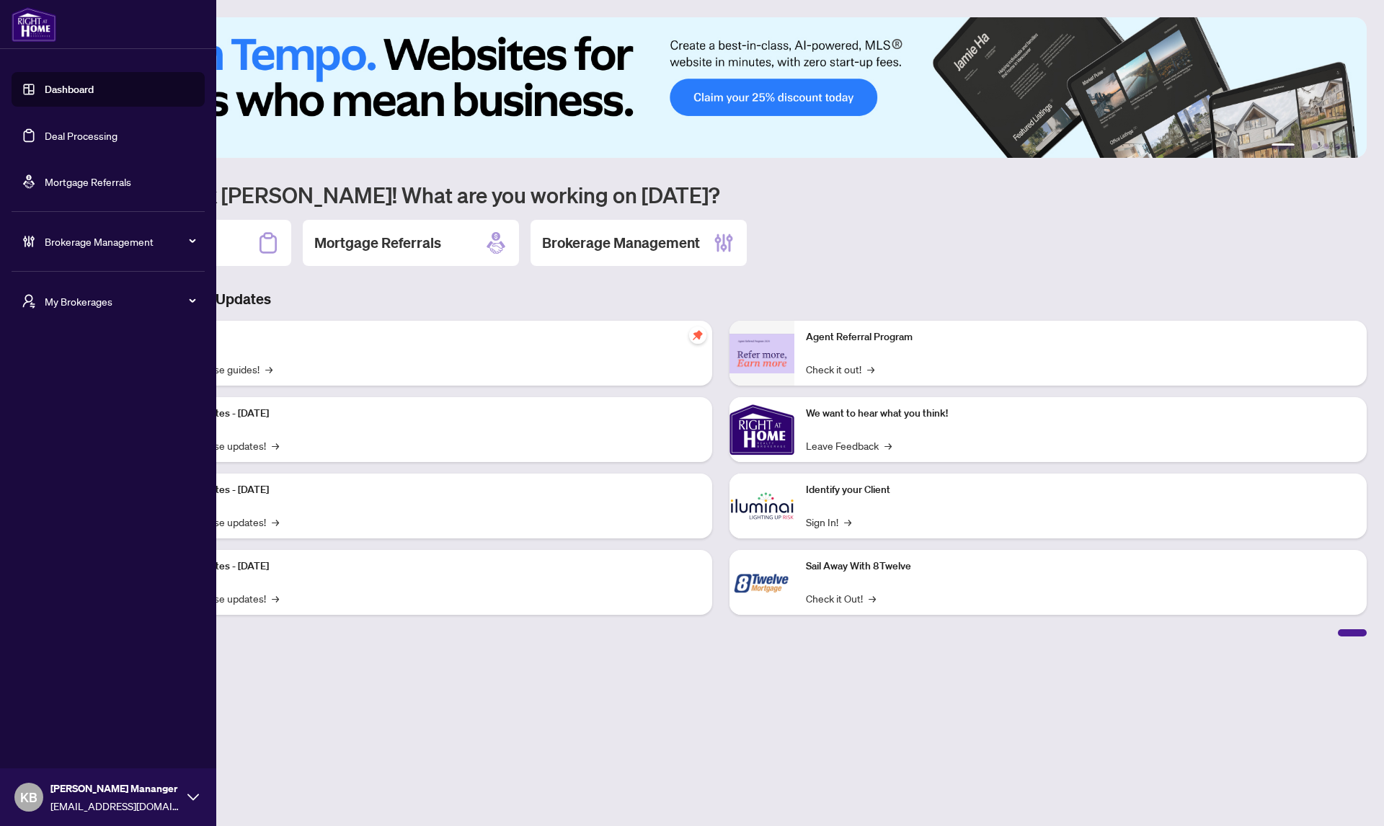  I want to click on img: We want to hear what you think!, so click(762, 430).